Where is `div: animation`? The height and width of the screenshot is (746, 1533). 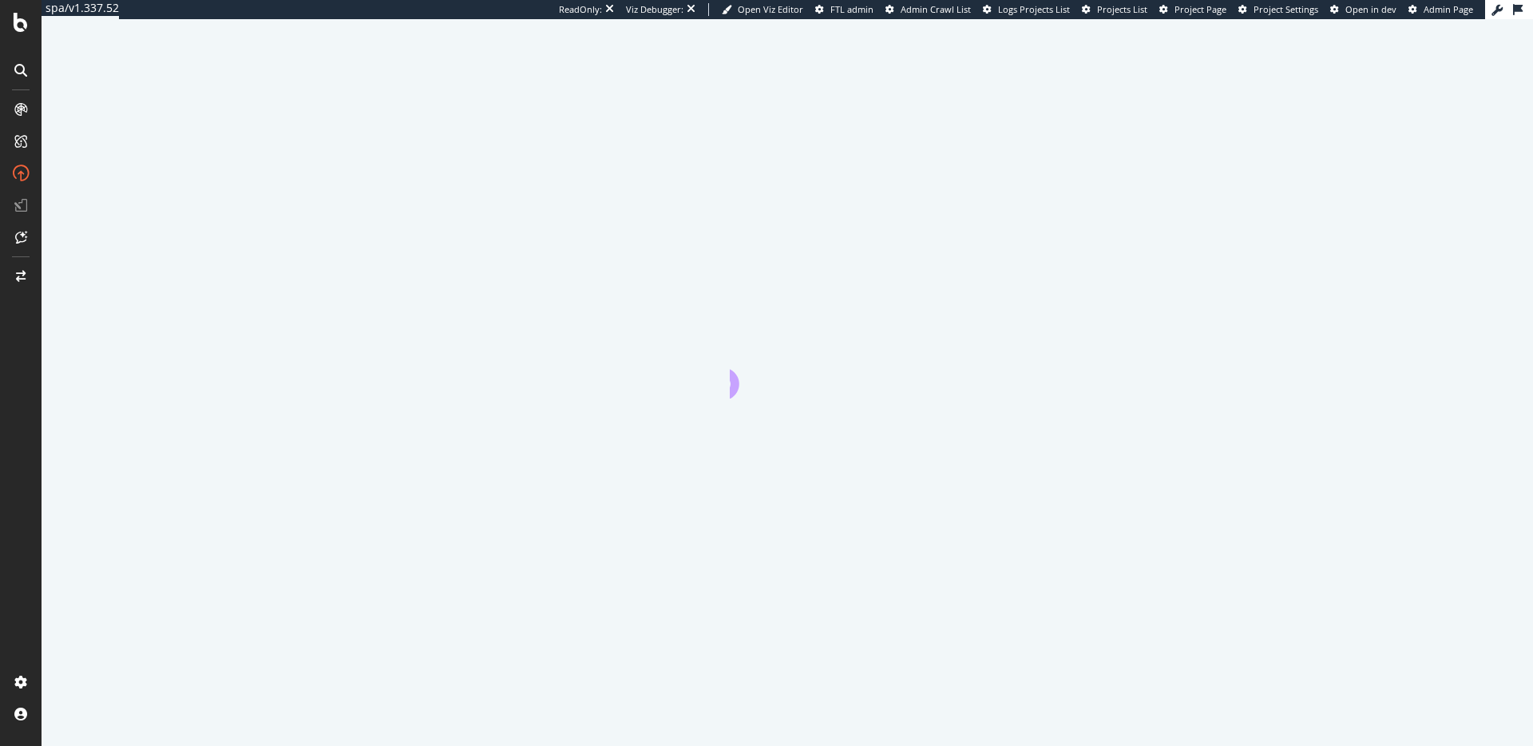 div: animation is located at coordinates (787, 370).